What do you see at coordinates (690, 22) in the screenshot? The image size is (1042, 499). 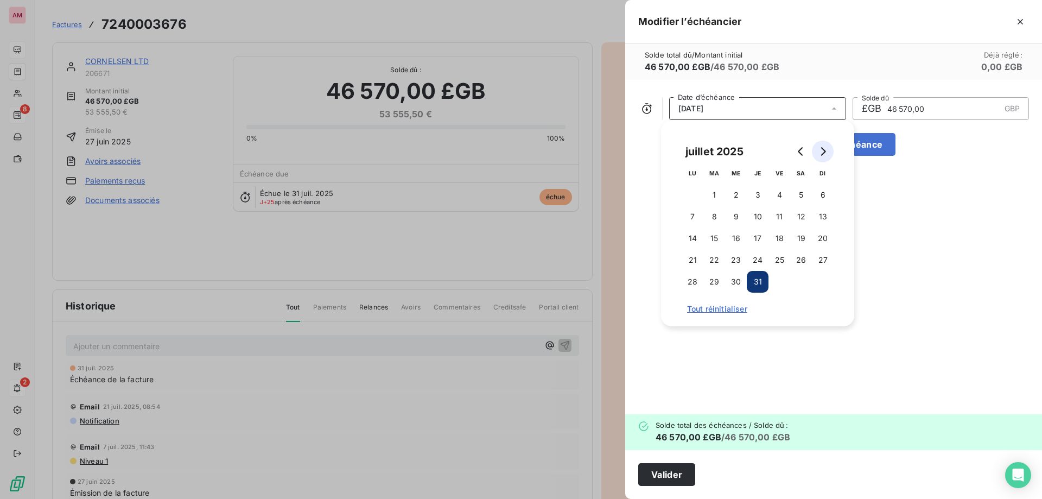 I see `h5: Modifier l’échéancier` at bounding box center [690, 22].